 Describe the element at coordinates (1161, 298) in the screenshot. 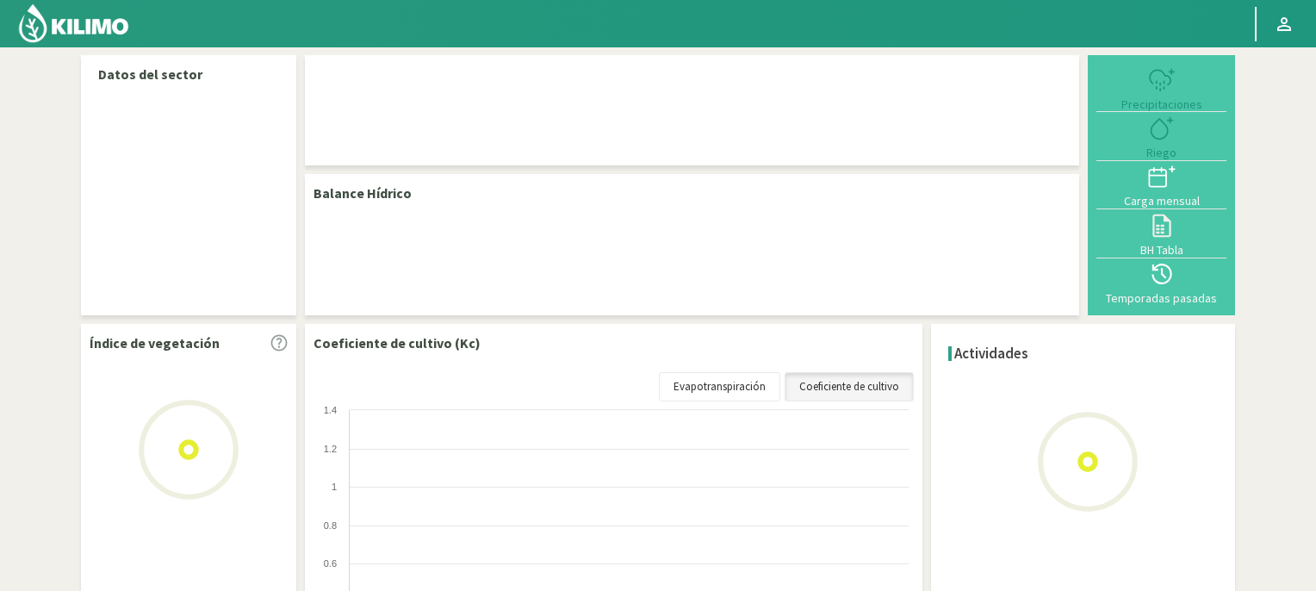

I see `div: Temporadas pasadas` at that location.